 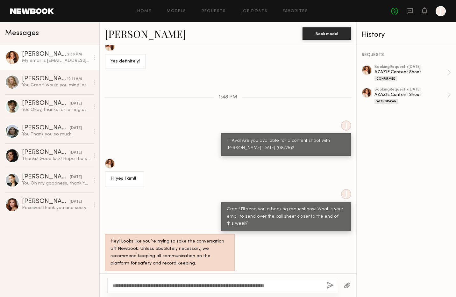 What do you see at coordinates (406, 35) in the screenshot?
I see `div: History` at bounding box center [406, 35].